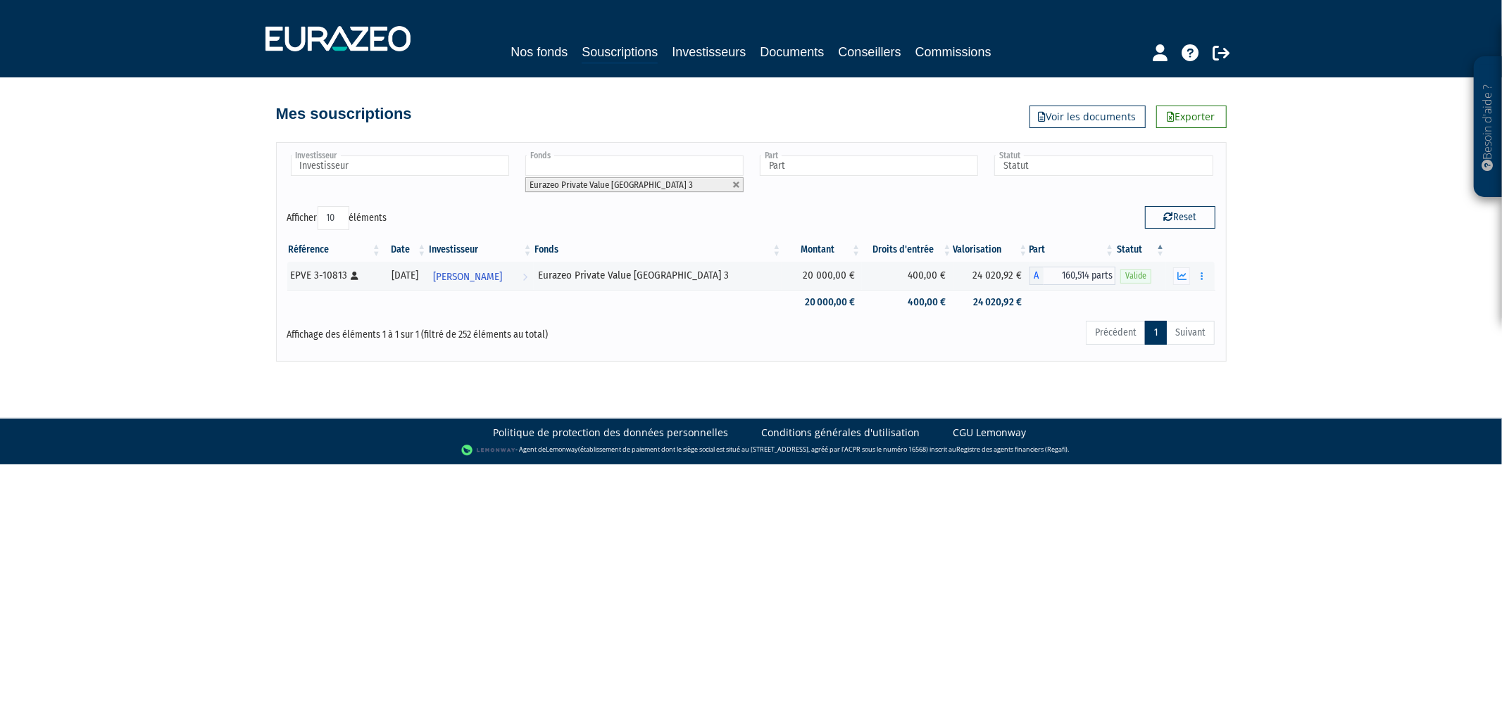 Image resolution: width=1502 pixels, height=712 pixels. I want to click on th: Date: activer pour trier la colonne par ordre croissant, so click(405, 250).